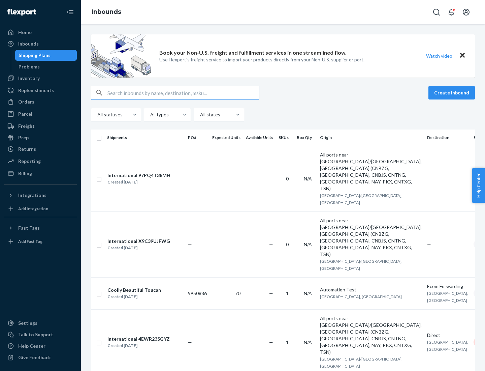  I want to click on button: Fast Tags, so click(40, 228).